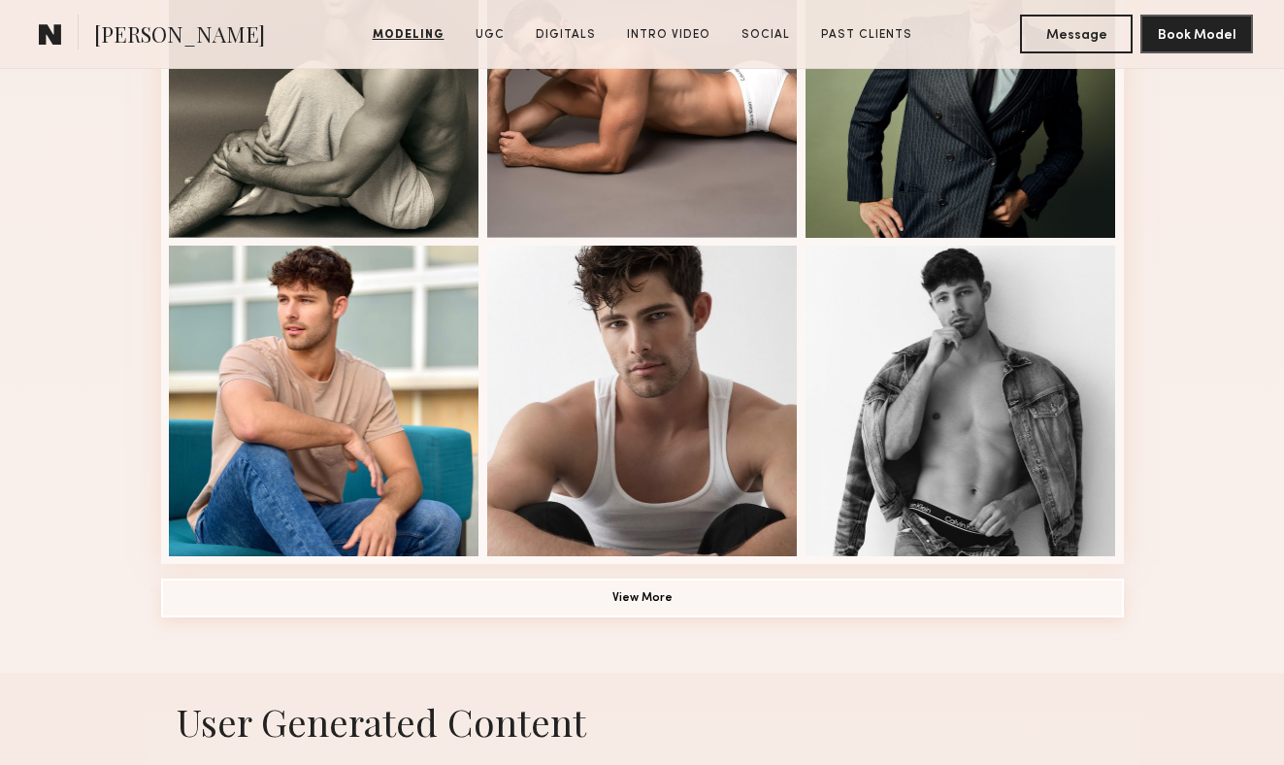 This screenshot has height=765, width=1284. Describe the element at coordinates (643, 598) in the screenshot. I see `button: View More` at that location.